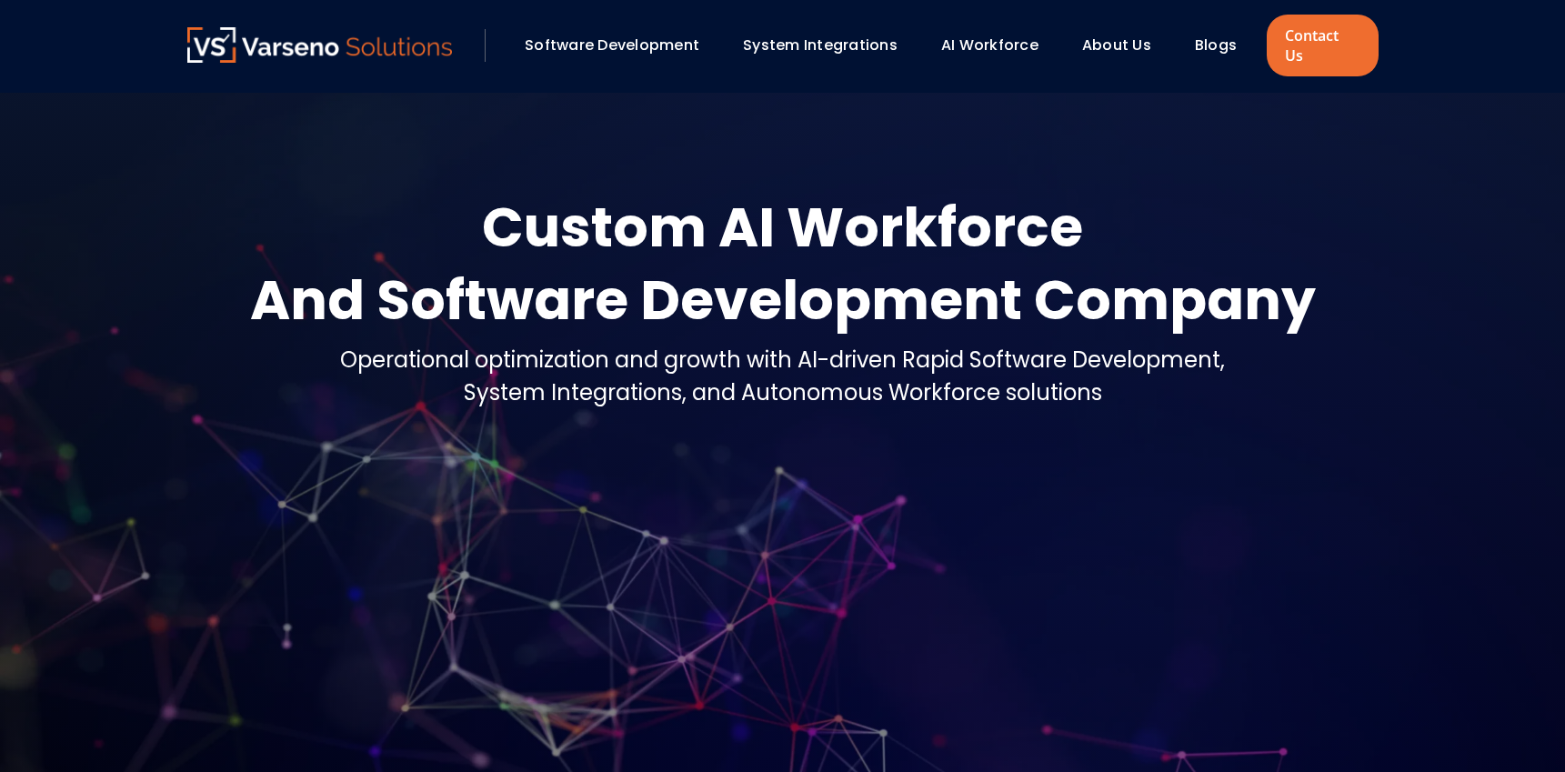 The height and width of the screenshot is (772, 1565). Describe the element at coordinates (782, 393) in the screenshot. I see `div: System Integrations, and Autonomous Workforce solutions` at that location.